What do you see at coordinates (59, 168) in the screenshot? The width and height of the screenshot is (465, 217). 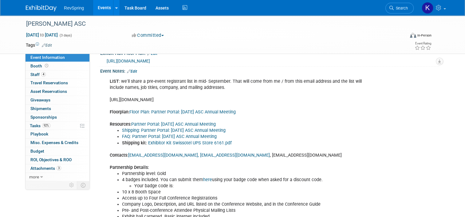 I see `span: 3` at bounding box center [59, 168].